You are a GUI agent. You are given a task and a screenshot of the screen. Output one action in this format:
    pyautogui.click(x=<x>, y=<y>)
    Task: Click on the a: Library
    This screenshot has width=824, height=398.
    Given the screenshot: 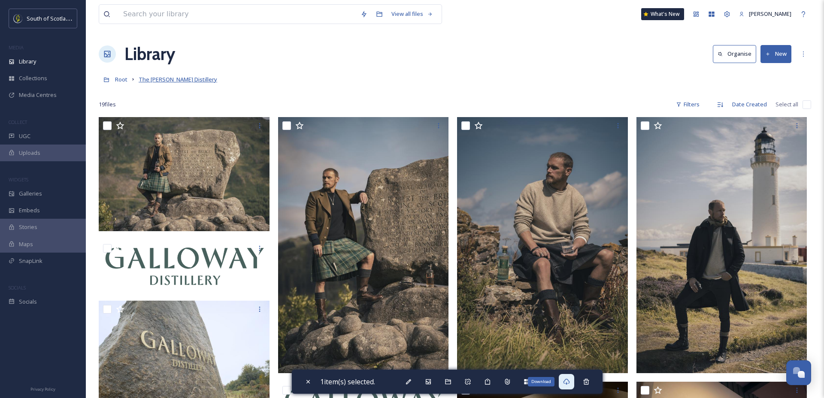 What is the action you would take?
    pyautogui.click(x=150, y=54)
    